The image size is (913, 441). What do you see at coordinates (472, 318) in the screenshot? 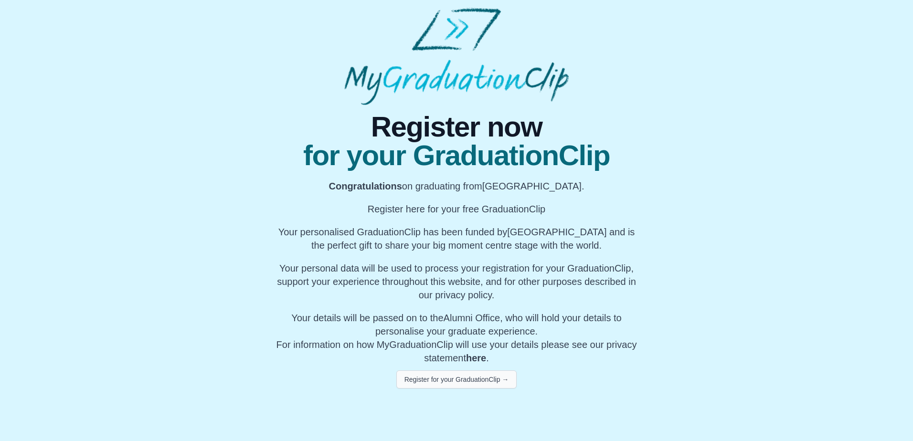
I see `span: Alumni Office` at bounding box center [472, 318].